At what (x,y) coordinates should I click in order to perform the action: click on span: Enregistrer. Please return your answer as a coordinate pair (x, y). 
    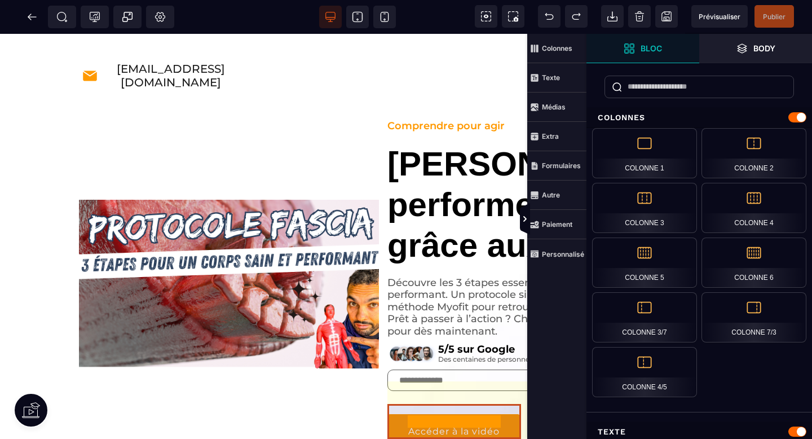
    Looking at the image, I should click on (667, 16).